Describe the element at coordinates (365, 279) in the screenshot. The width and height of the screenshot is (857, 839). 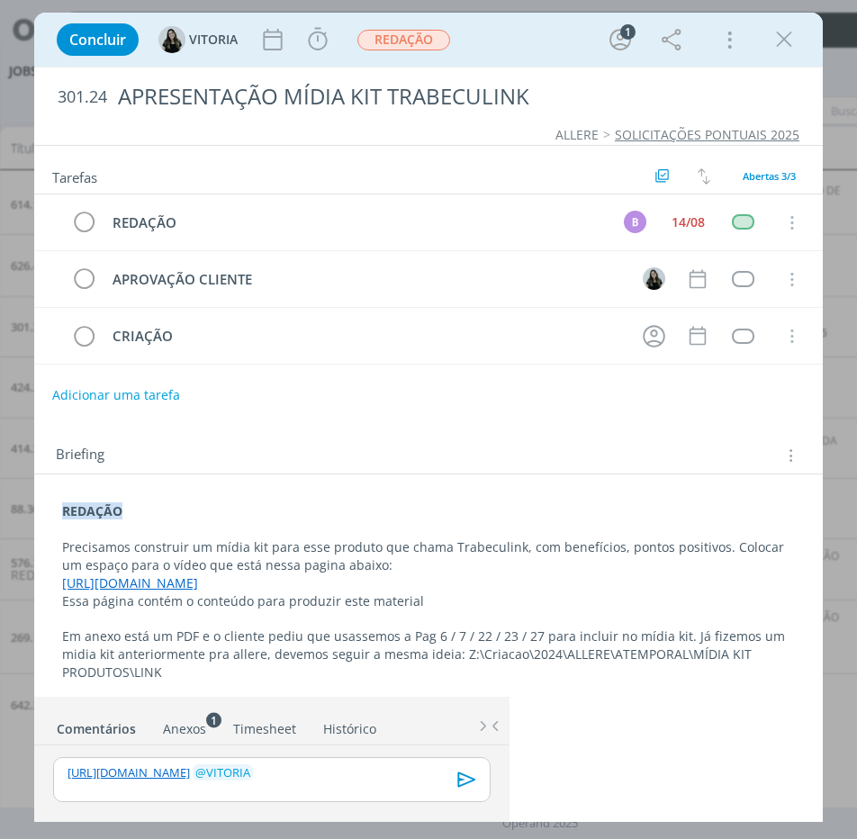
I see `div: APROVAÇÃO CLIENTE` at that location.